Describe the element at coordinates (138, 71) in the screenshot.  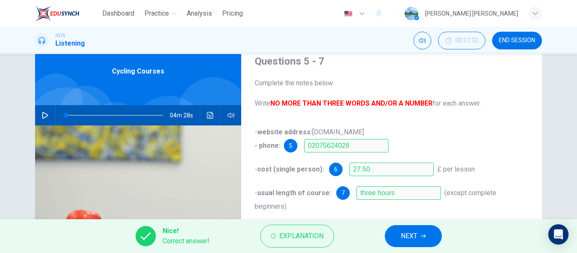
I see `span: Cycling Courses` at that location.